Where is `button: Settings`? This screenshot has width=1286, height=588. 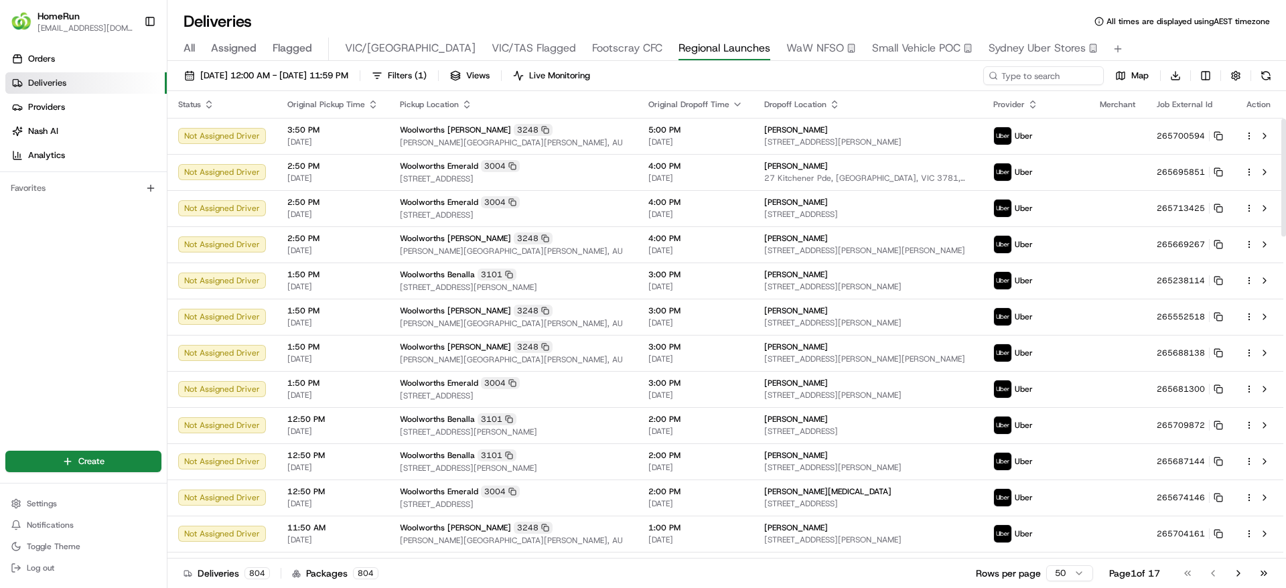 button: Settings is located at coordinates (83, 504).